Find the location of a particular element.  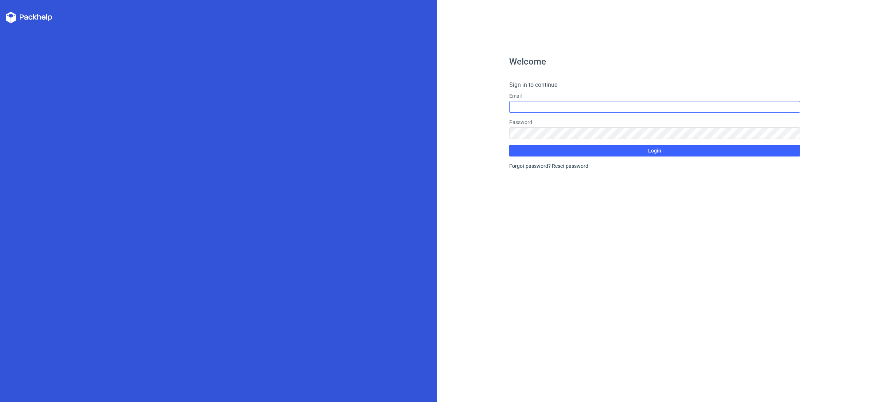

h1: Welcome is located at coordinates (655, 62).